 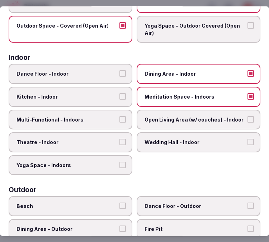 What do you see at coordinates (195, 143) in the screenshot?
I see `span: Wedding Hall - Indoor` at bounding box center [195, 143].